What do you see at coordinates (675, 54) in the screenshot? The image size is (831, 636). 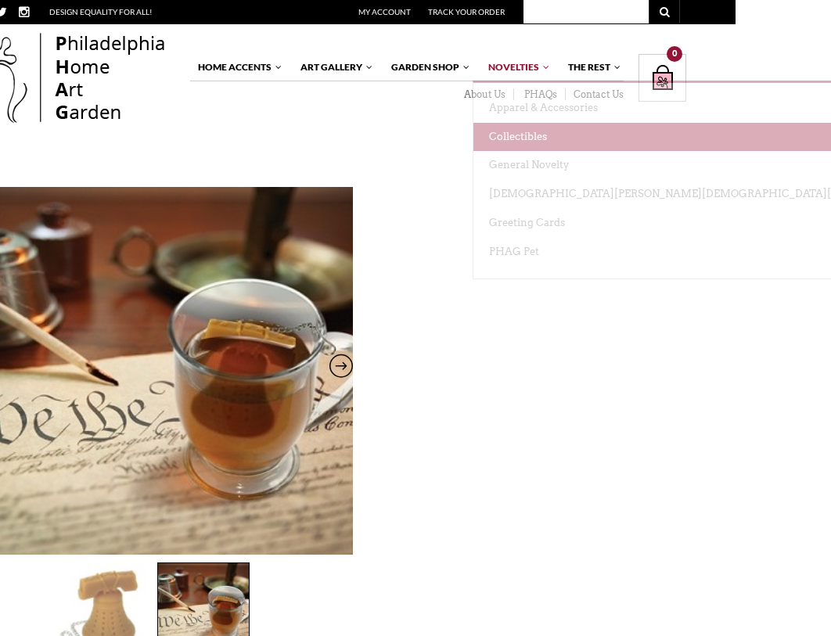 I see `div: 0` at bounding box center [675, 54].